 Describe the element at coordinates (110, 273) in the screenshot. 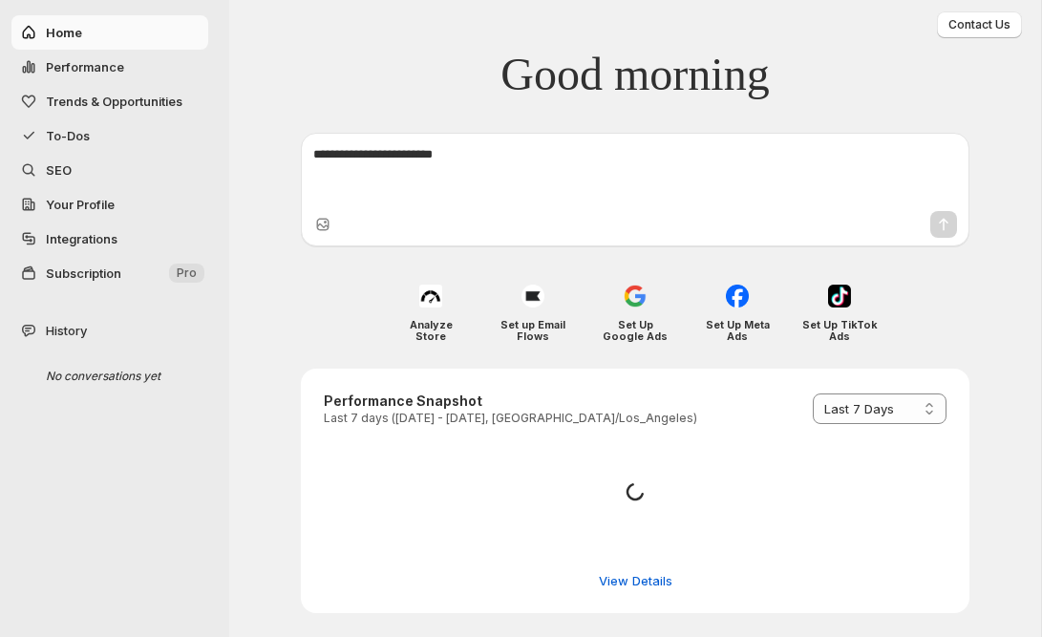

I see `button: Subscription` at that location.